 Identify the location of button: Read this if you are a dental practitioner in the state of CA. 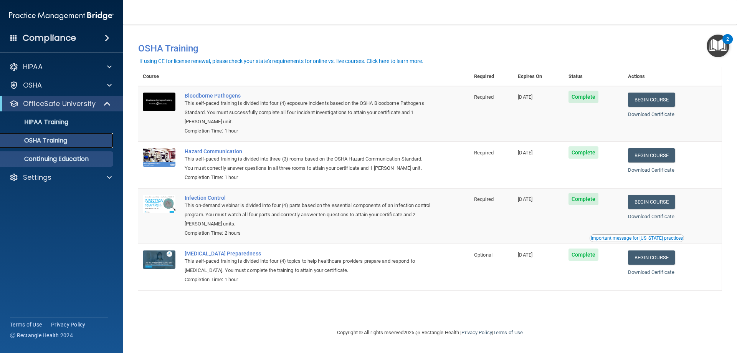
(637, 238).